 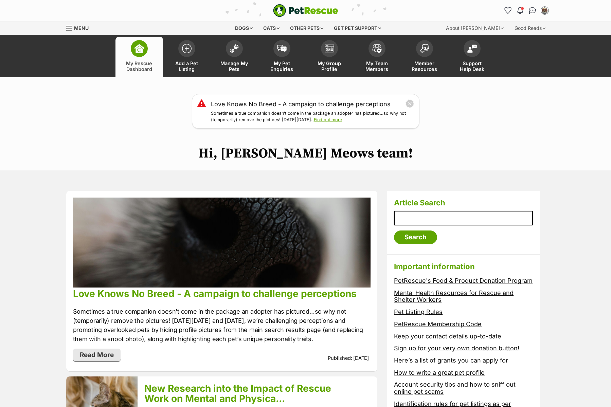 What do you see at coordinates (328, 120) in the screenshot?
I see `a: Find out more` at bounding box center [328, 120].